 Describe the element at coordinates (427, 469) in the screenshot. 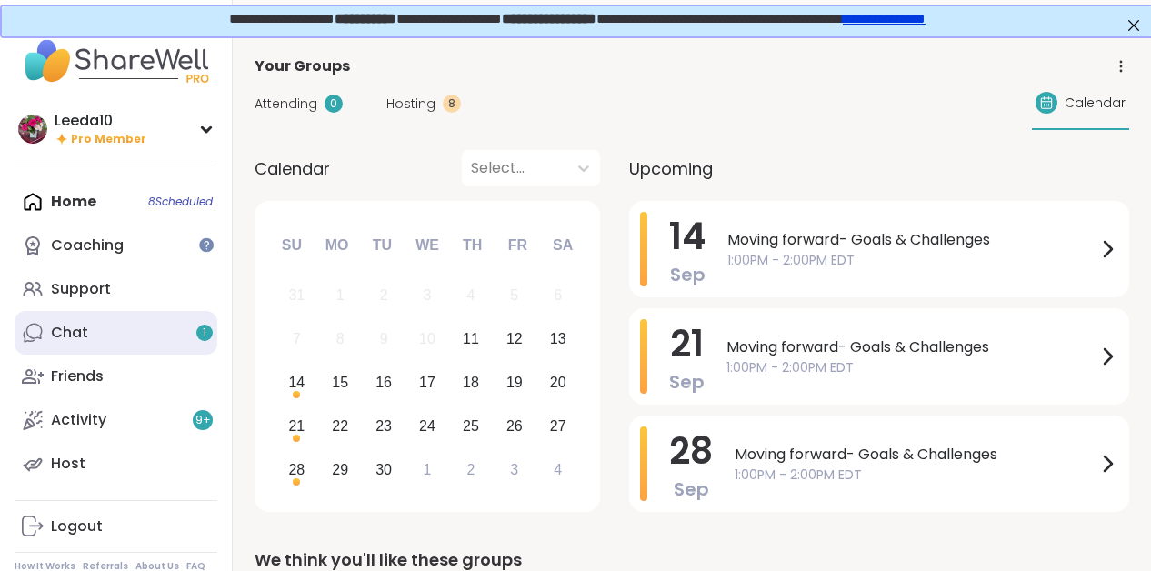

I see `div: Choose Wednesday, October 1st, 2025` at that location.